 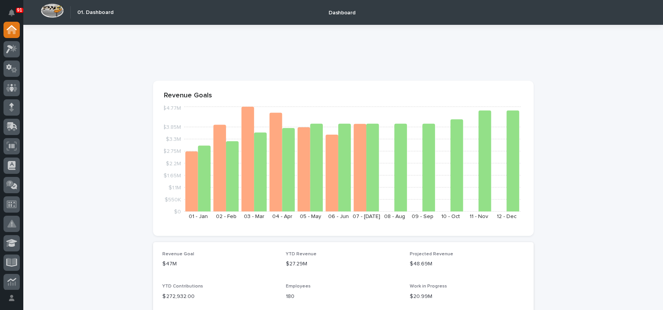 What do you see at coordinates (15, 16) in the screenshot?
I see `div: Notifications91` at bounding box center [15, 16].